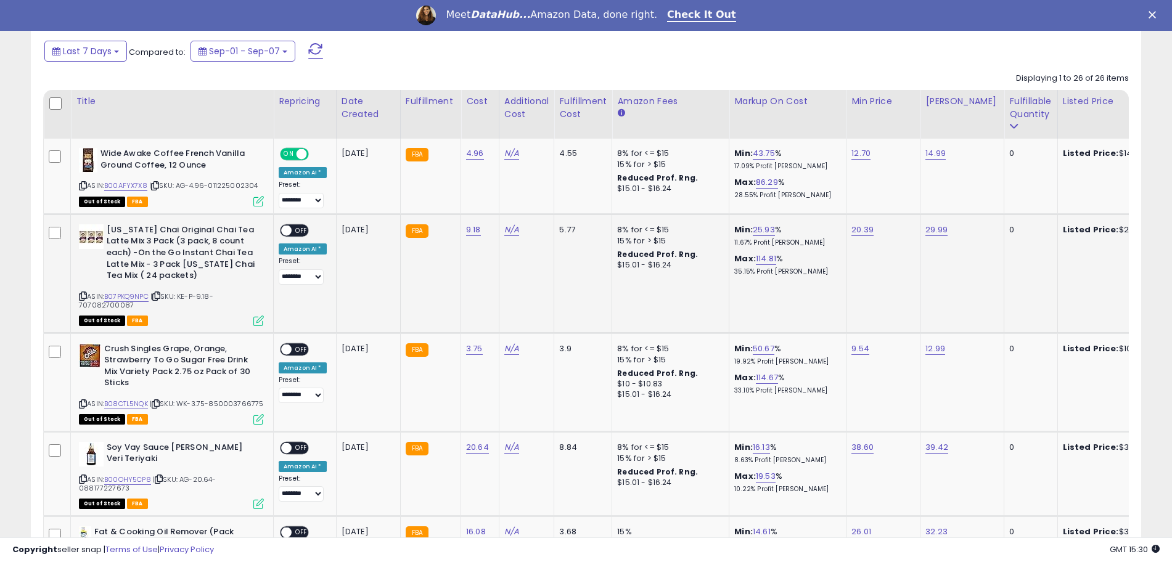 The width and height of the screenshot is (1172, 562). What do you see at coordinates (581, 153) in the screenshot?
I see `div: 4.55` at bounding box center [581, 153].